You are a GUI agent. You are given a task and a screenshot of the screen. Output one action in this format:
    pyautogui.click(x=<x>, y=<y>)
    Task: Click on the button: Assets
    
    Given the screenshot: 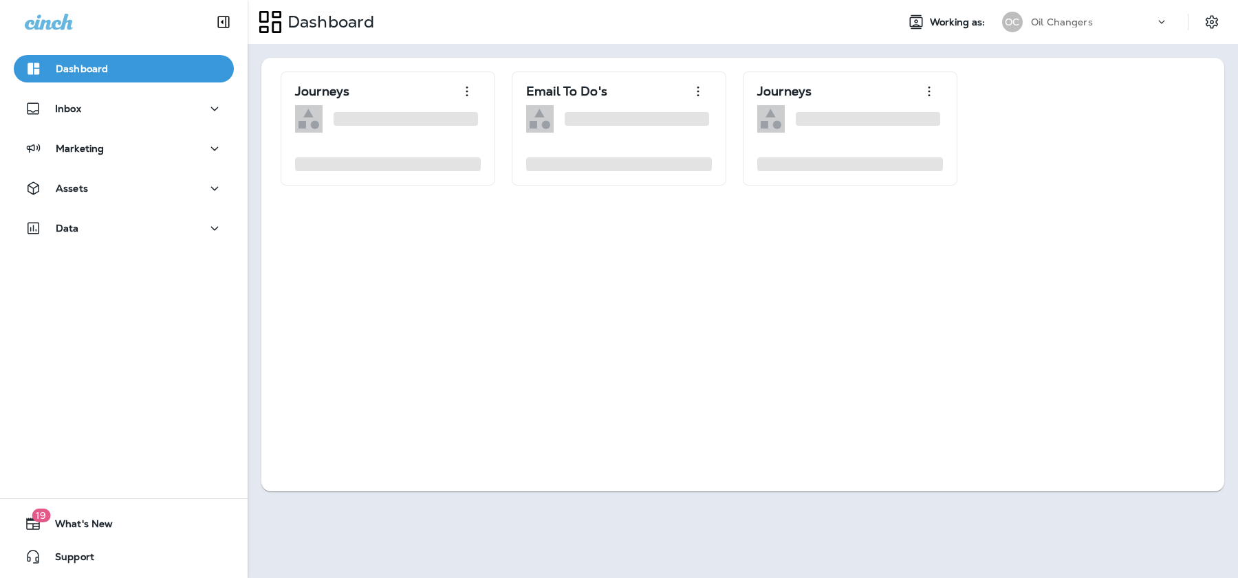 What is the action you would take?
    pyautogui.click(x=124, y=188)
    